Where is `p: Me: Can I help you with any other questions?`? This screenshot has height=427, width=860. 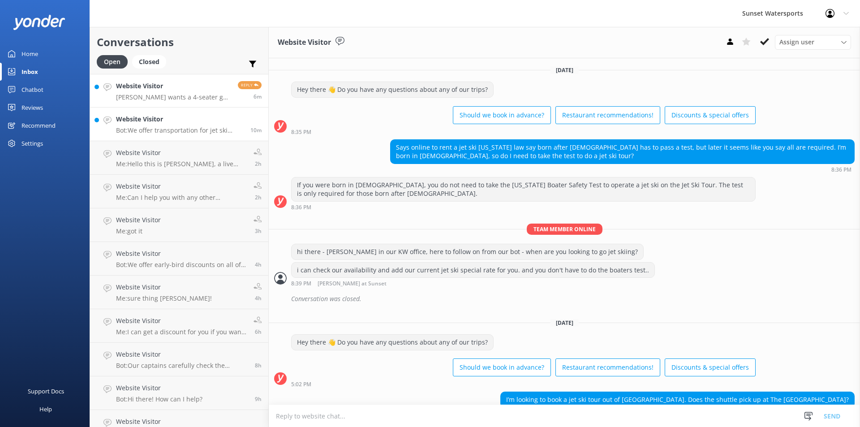
p: Me: Can I help you with any other questions? is located at coordinates (181, 198).